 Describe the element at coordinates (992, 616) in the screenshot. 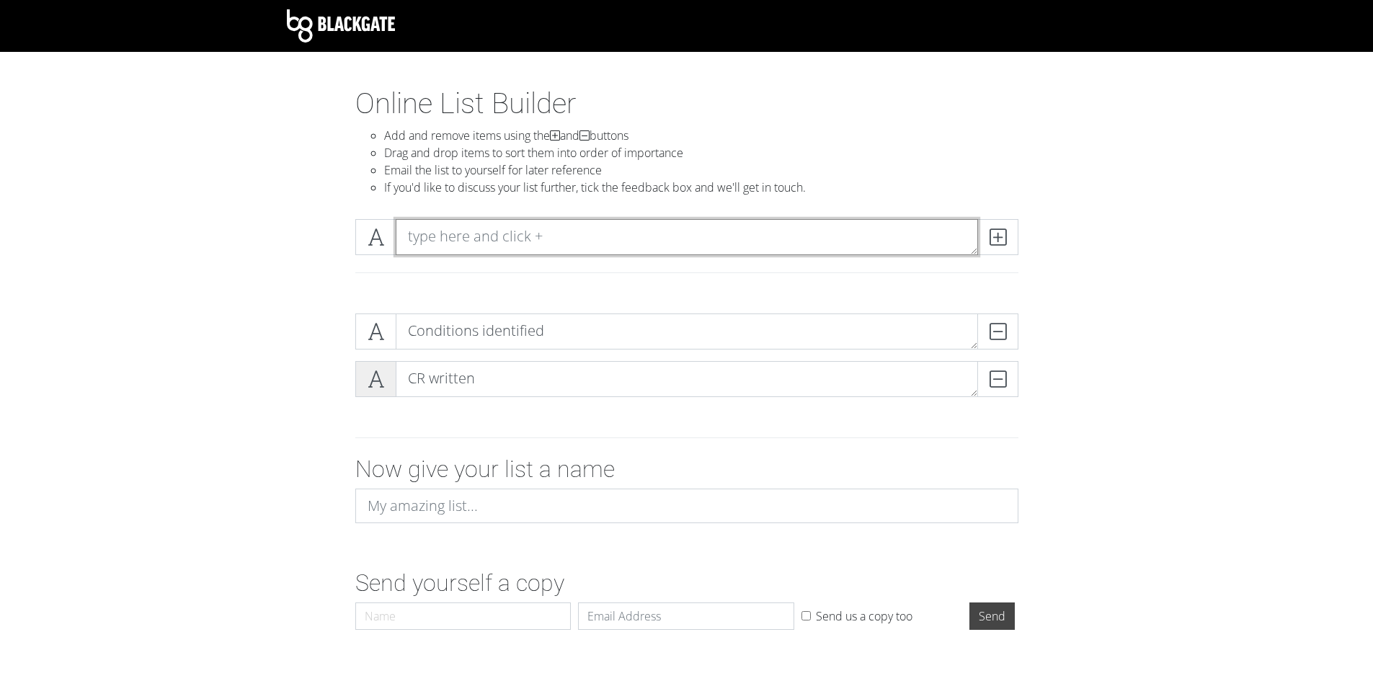

I see `input: Send` at that location.